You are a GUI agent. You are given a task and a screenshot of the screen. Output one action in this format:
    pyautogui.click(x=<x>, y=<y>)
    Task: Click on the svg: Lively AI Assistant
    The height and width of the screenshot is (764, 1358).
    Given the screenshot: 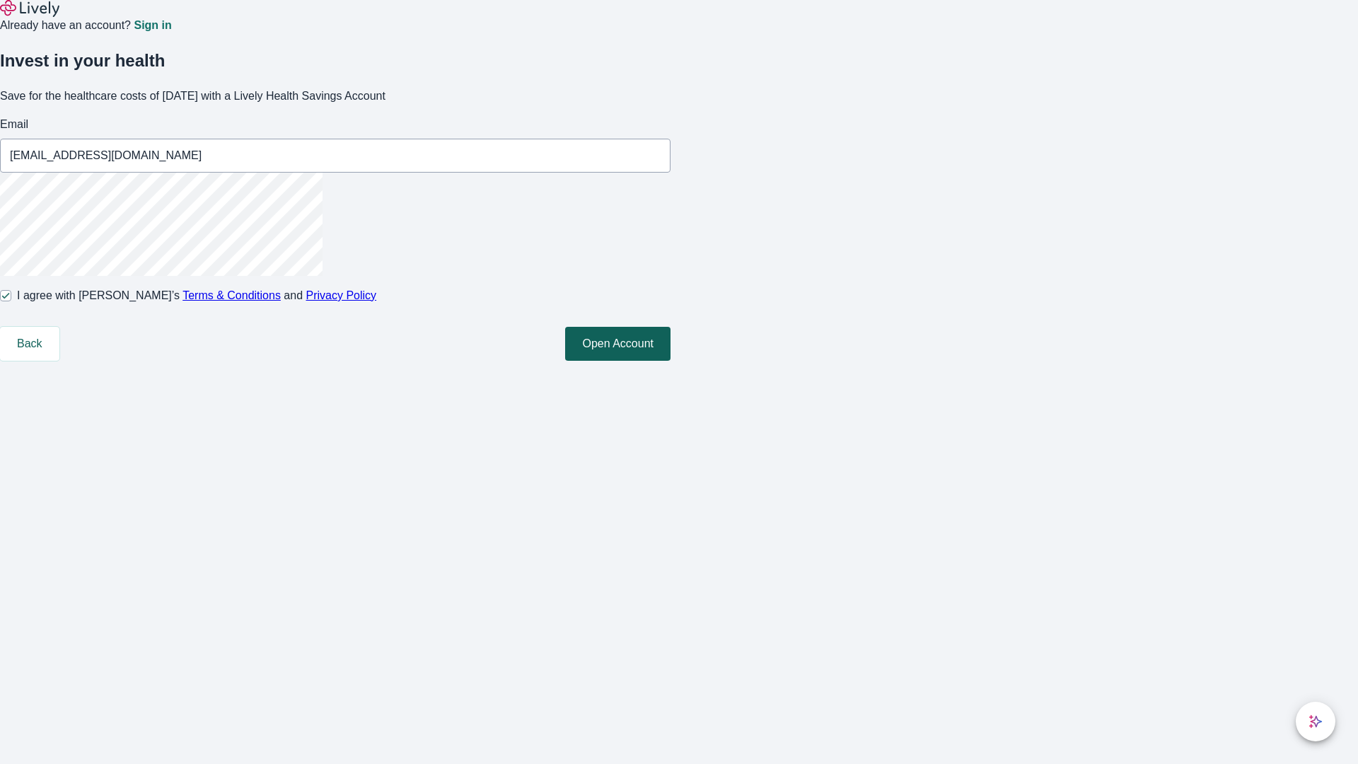 What is the action you would take?
    pyautogui.click(x=1316, y=722)
    